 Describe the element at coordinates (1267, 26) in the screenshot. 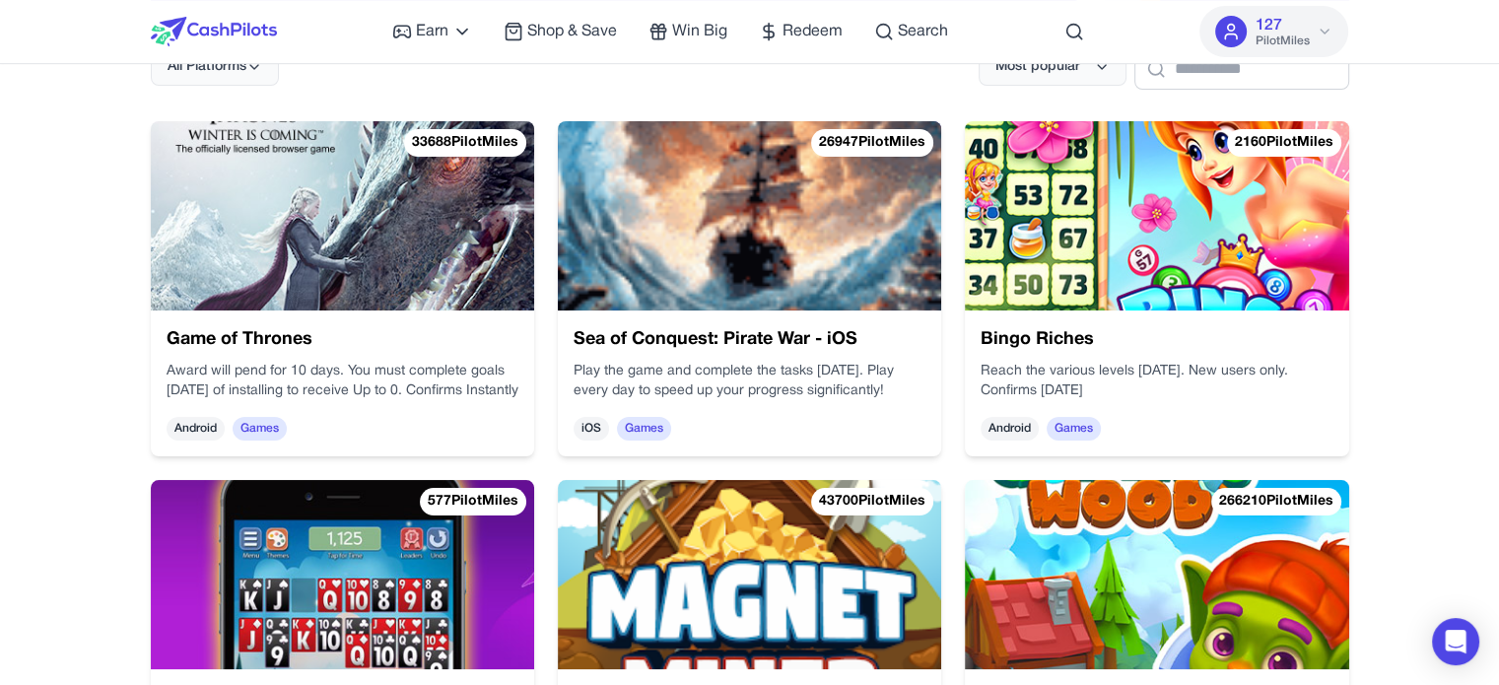

I see `span: 127` at that location.